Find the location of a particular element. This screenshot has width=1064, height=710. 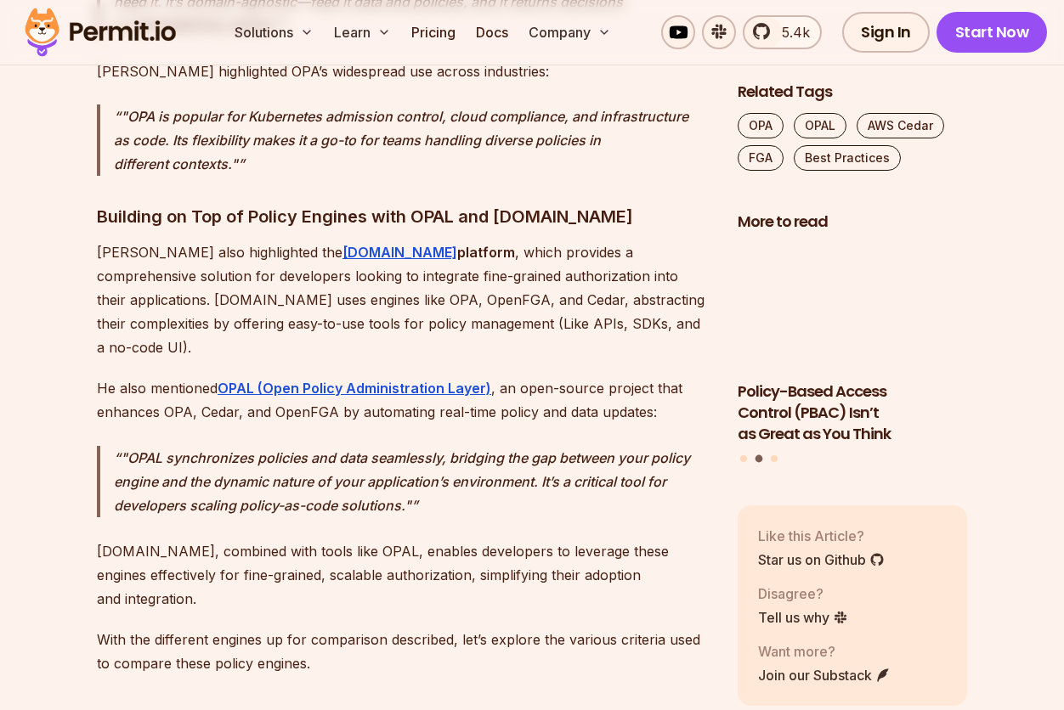

a: Tell us why is located at coordinates (803, 618).